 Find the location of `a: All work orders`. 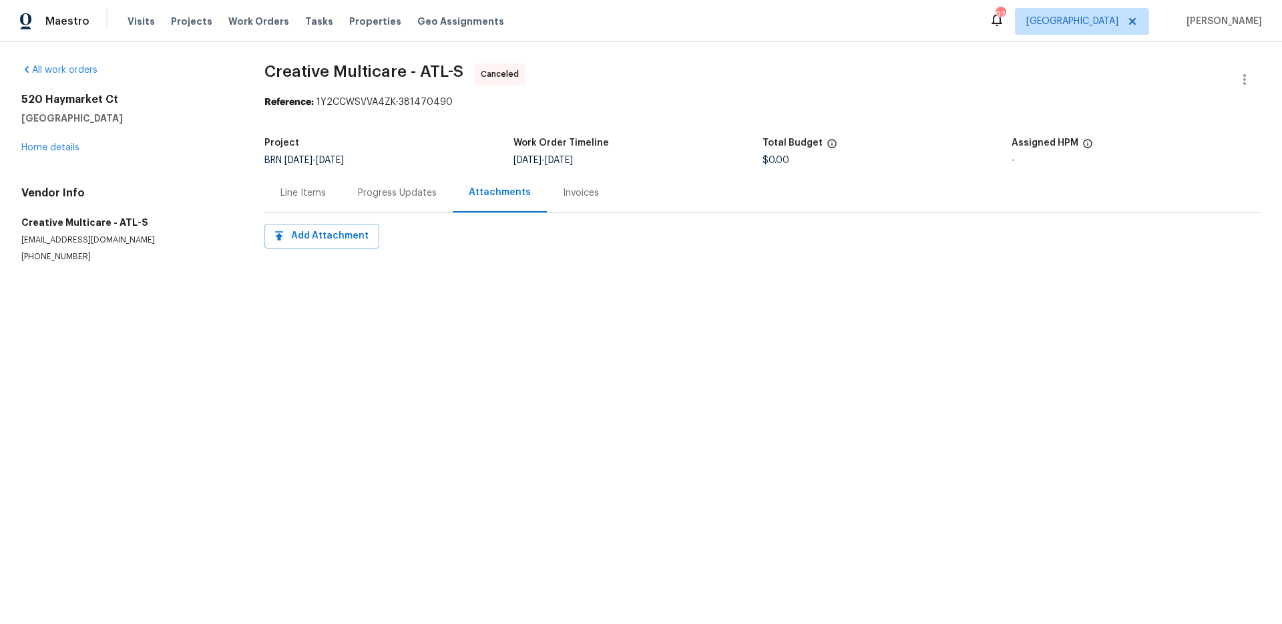

a: All work orders is located at coordinates (59, 70).